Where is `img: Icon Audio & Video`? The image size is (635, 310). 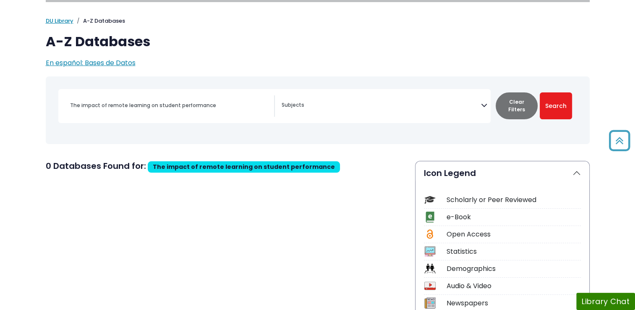
img: Icon Audio & Video is located at coordinates (430, 285).